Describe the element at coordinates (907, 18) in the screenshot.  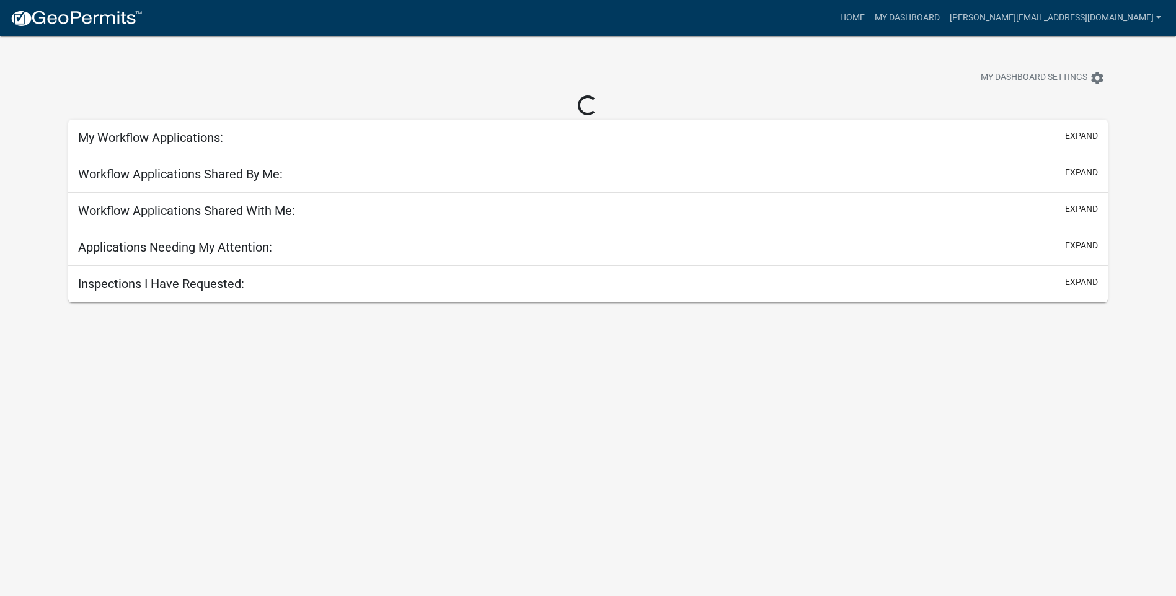
I see `a: My Dashboard` at that location.